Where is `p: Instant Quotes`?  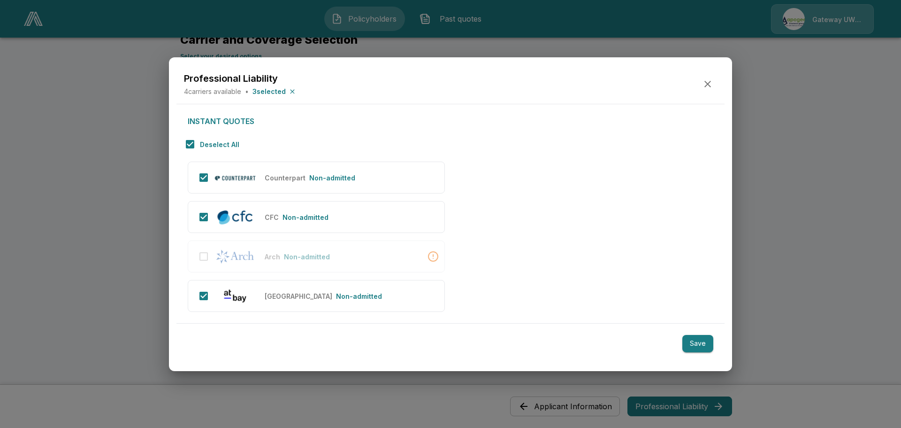 p: Instant Quotes is located at coordinates (316, 121).